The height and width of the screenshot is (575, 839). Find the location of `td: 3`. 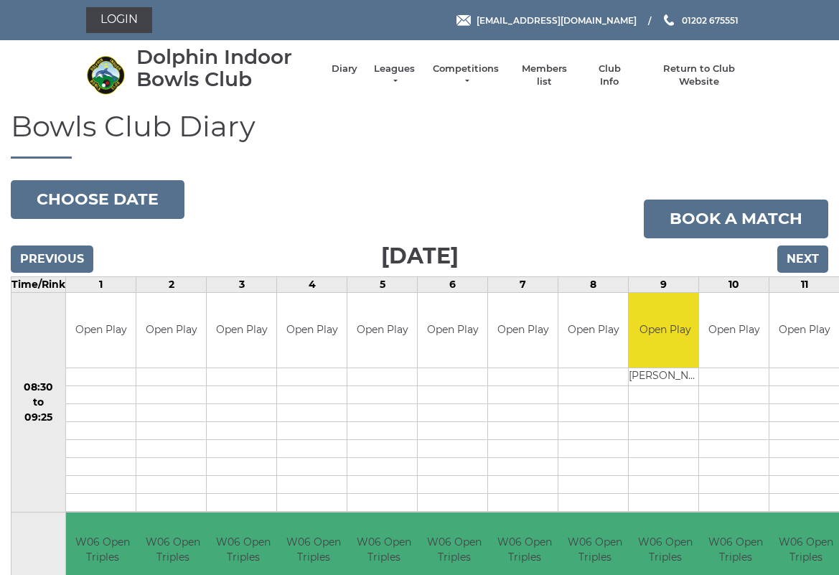

td: 3 is located at coordinates (242, 284).